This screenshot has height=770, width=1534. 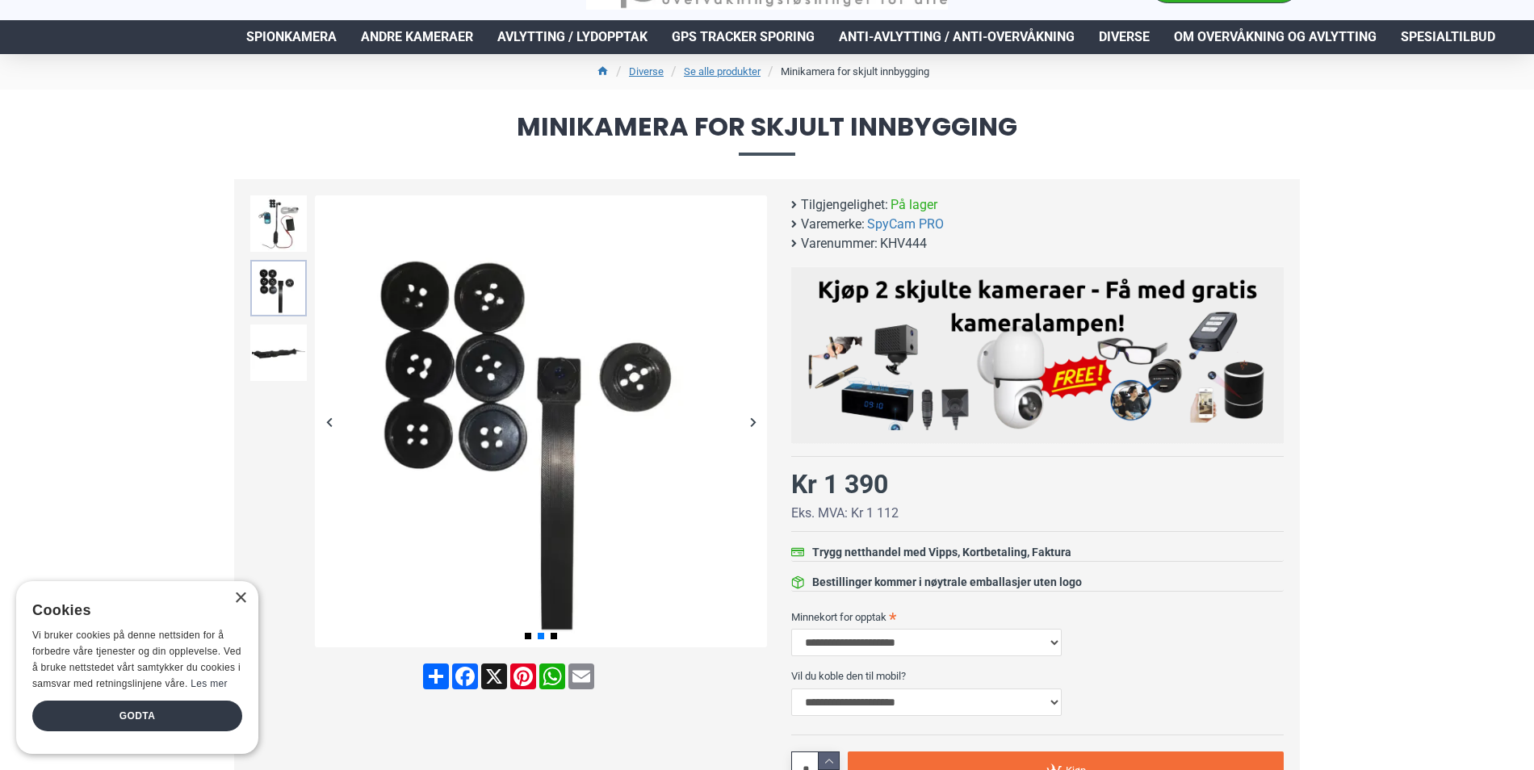 I want to click on span: KHV444, so click(x=903, y=244).